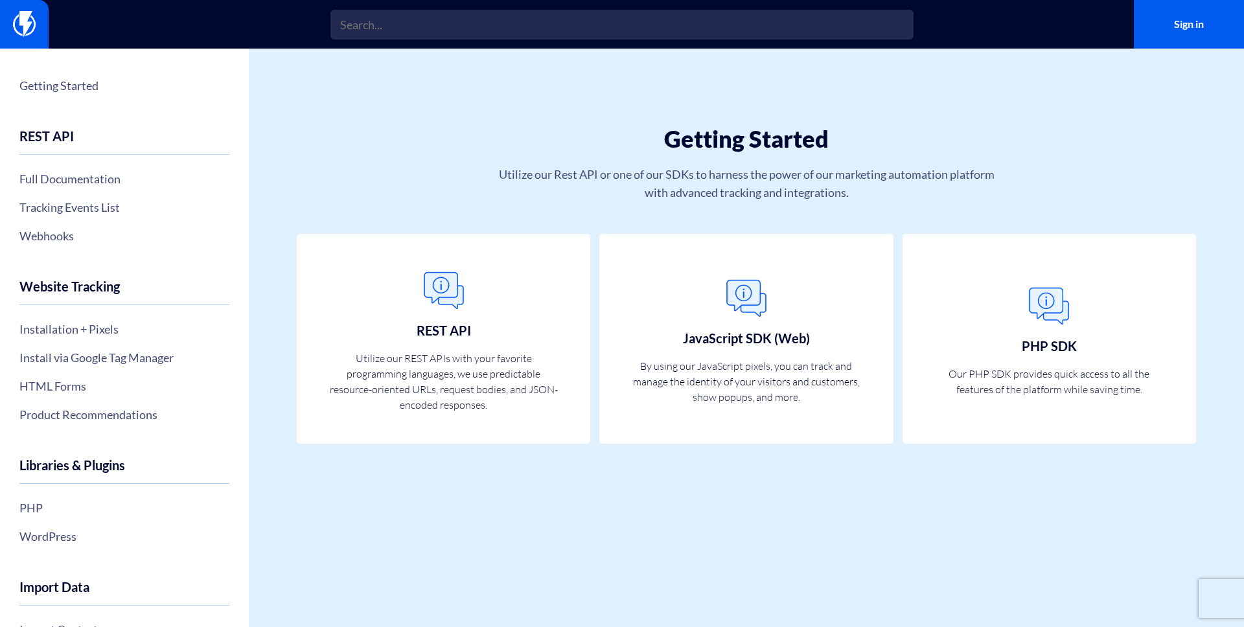 The width and height of the screenshot is (1244, 627). I want to click on a: HTML Forms, so click(124, 386).